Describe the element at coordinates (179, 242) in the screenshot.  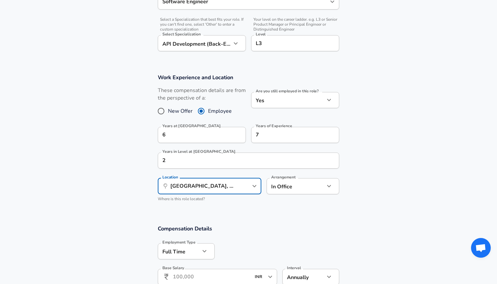
I see `label: Employment Type` at that location.